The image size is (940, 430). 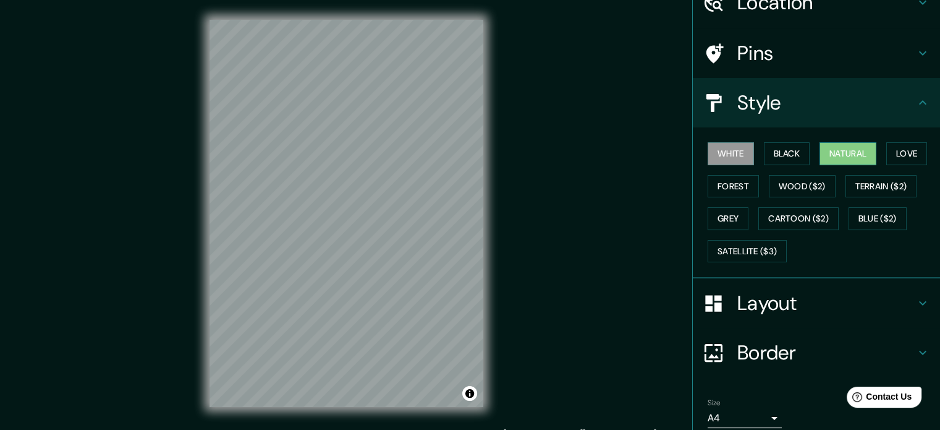 What do you see at coordinates (827, 352) in the screenshot?
I see `h4: Border` at bounding box center [827, 352].